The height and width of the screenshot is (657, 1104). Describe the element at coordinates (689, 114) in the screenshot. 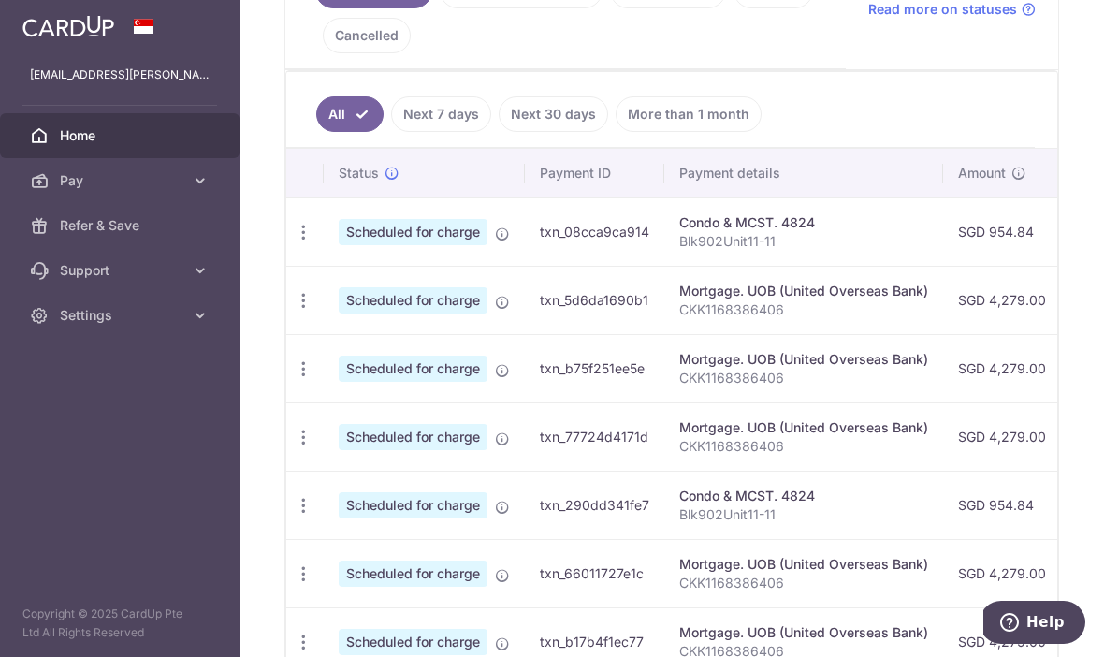

I see `a: More than 1 month` at that location.